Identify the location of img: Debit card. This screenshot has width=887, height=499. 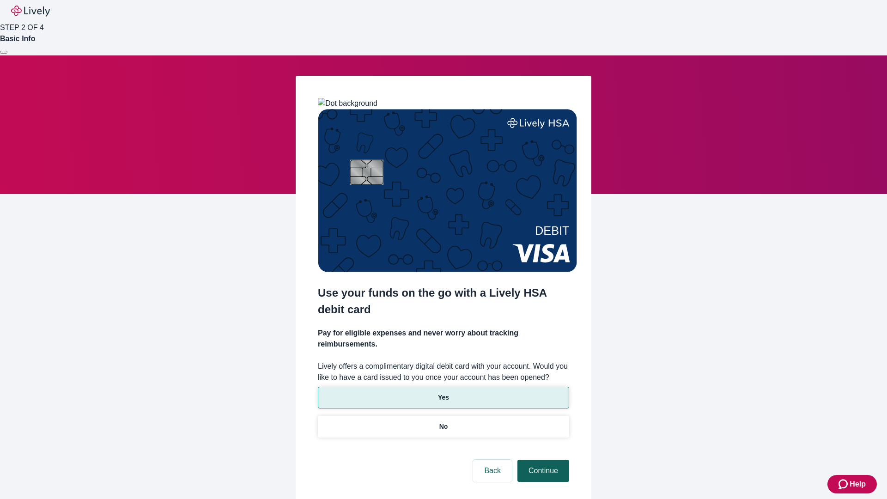
(447, 190).